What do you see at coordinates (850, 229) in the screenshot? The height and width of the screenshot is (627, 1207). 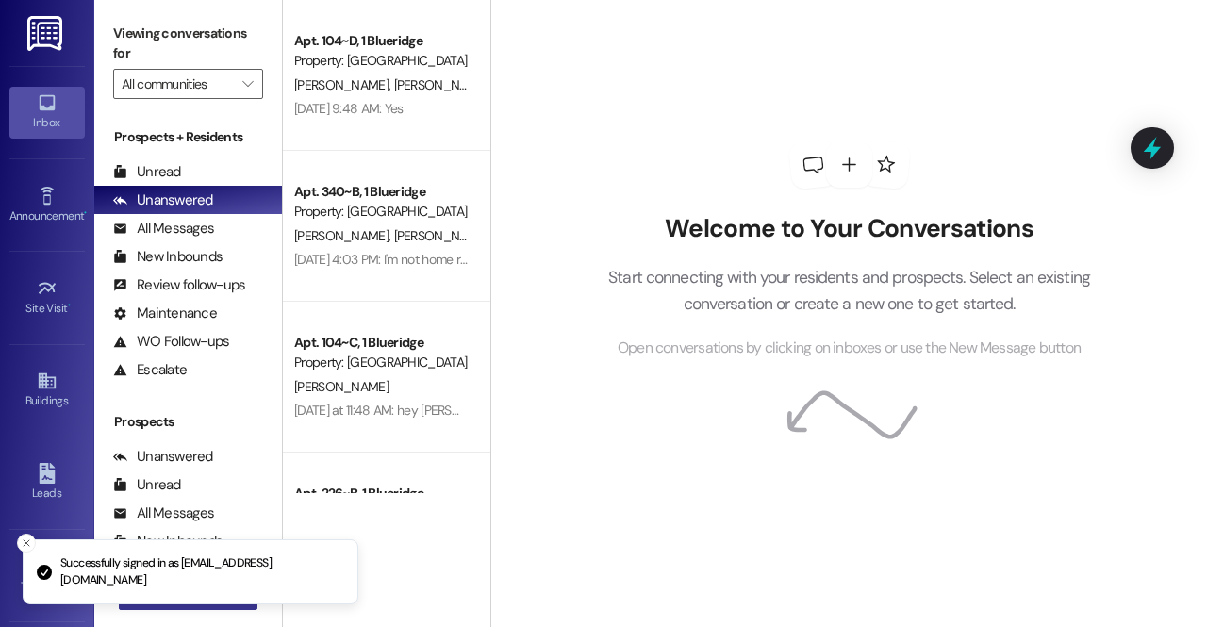 I see `h2: Welcome to Your Conversations` at bounding box center [850, 229].